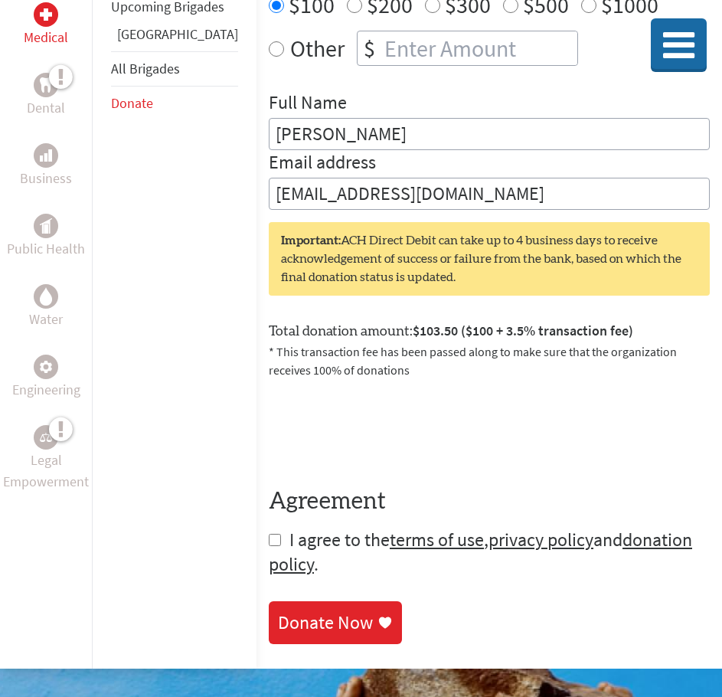 The width and height of the screenshot is (722, 697). What do you see at coordinates (308, 104) in the screenshot?
I see `label: Full Name` at bounding box center [308, 104].